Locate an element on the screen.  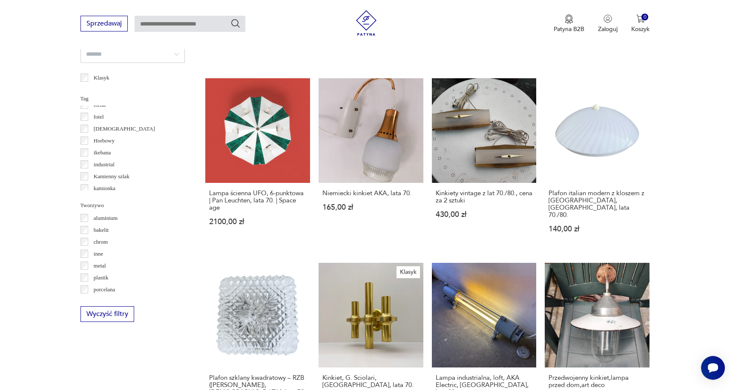
p: porcelit is located at coordinates (102, 302).